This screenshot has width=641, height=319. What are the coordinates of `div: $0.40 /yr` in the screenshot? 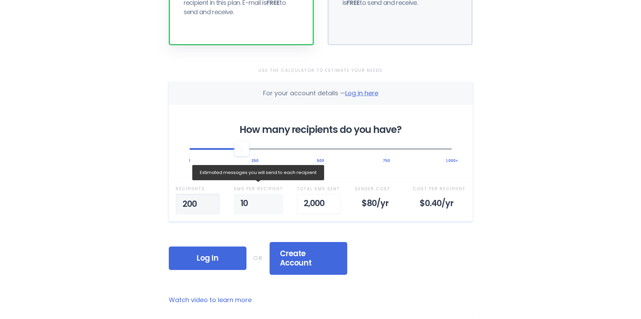 It's located at (439, 204).